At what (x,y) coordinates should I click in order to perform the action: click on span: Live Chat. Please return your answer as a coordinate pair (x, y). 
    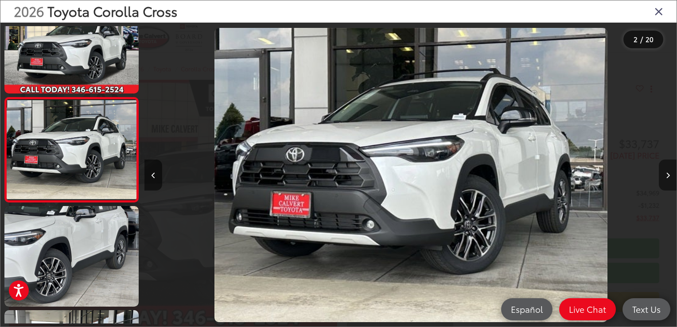
    Looking at the image, I should click on (588, 309).